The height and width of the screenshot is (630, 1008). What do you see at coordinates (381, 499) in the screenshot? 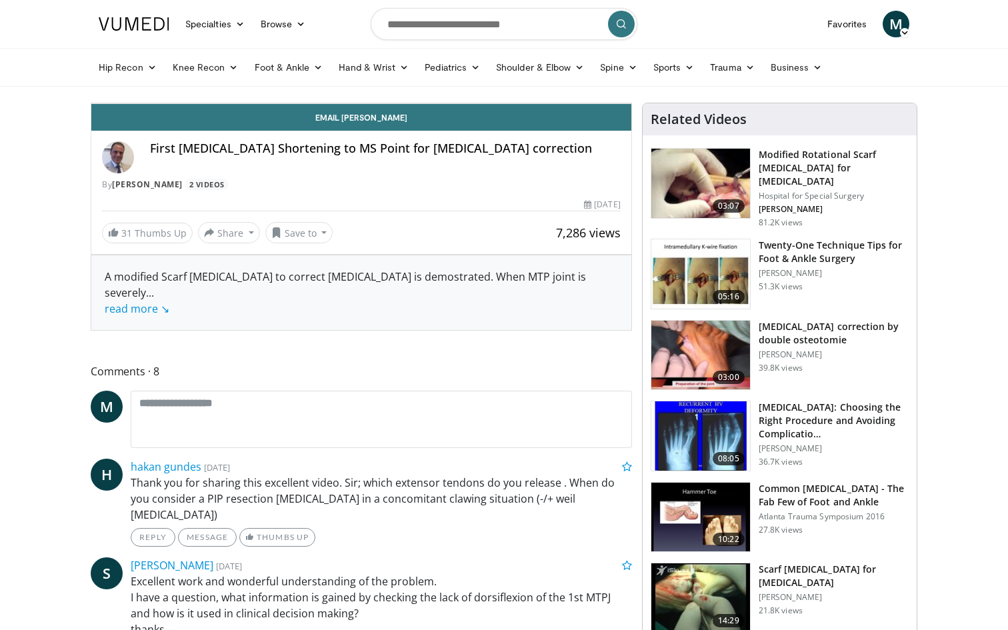
I see `p: Thank you for sharing this excellent video. Sir; which extensor tendons do you release . When do ...` at bounding box center [381, 499].